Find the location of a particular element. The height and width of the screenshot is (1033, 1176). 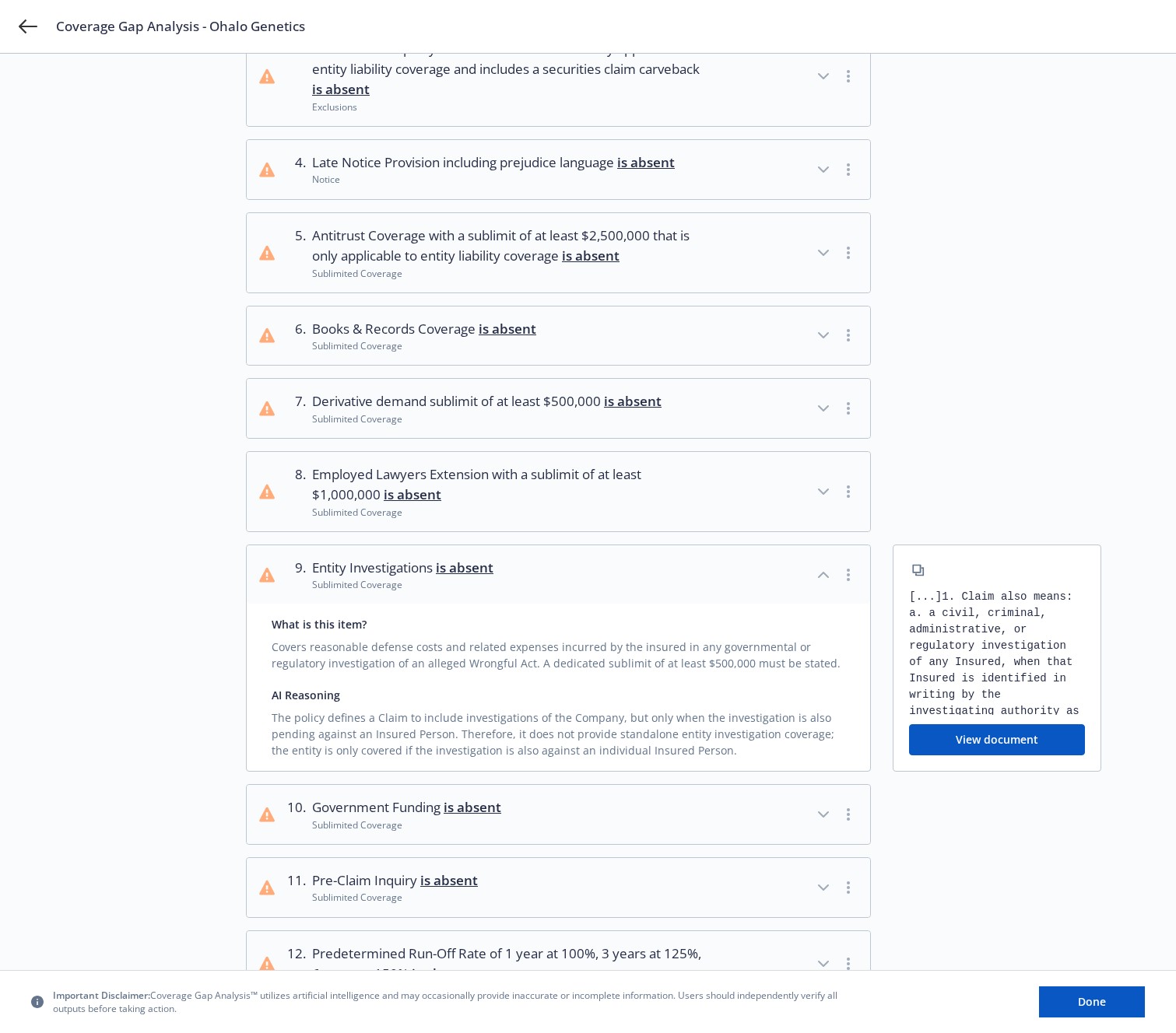

span: Employed Lawyers Extension with a sublimit of at least $1,000,000 is located at coordinates (509, 484).